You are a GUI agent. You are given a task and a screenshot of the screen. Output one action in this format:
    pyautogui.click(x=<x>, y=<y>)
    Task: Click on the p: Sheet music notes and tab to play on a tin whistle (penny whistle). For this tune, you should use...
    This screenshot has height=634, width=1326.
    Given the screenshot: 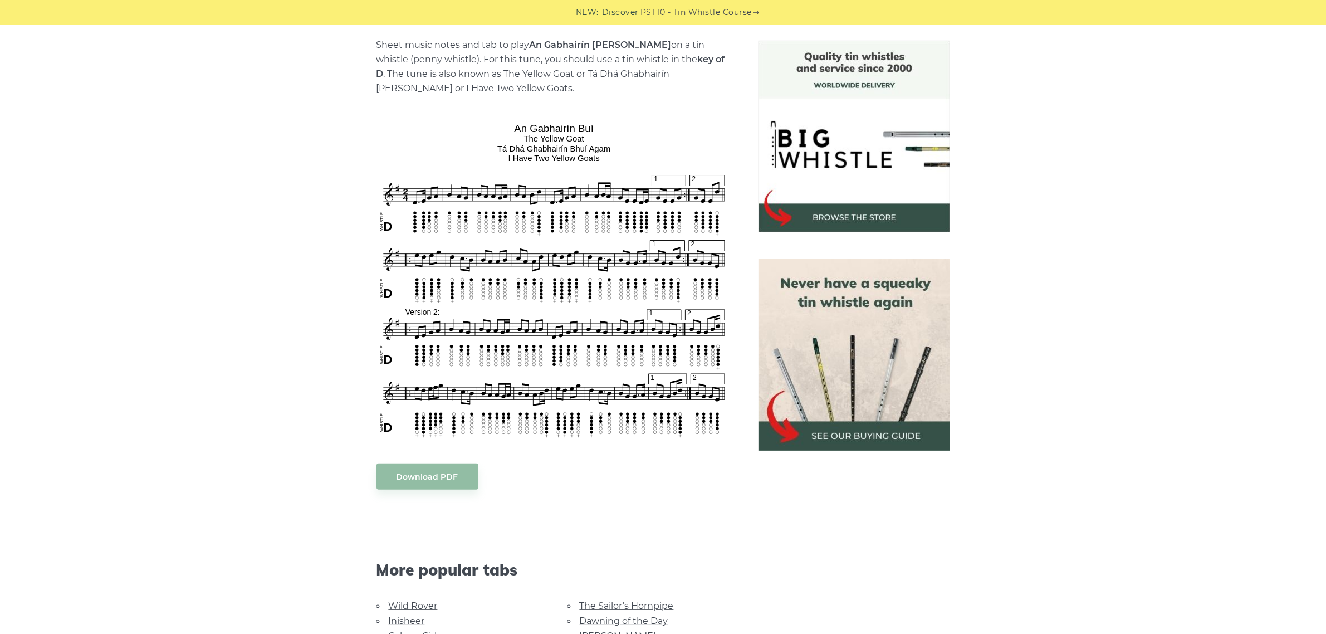 What is the action you would take?
    pyautogui.click(x=554, y=67)
    